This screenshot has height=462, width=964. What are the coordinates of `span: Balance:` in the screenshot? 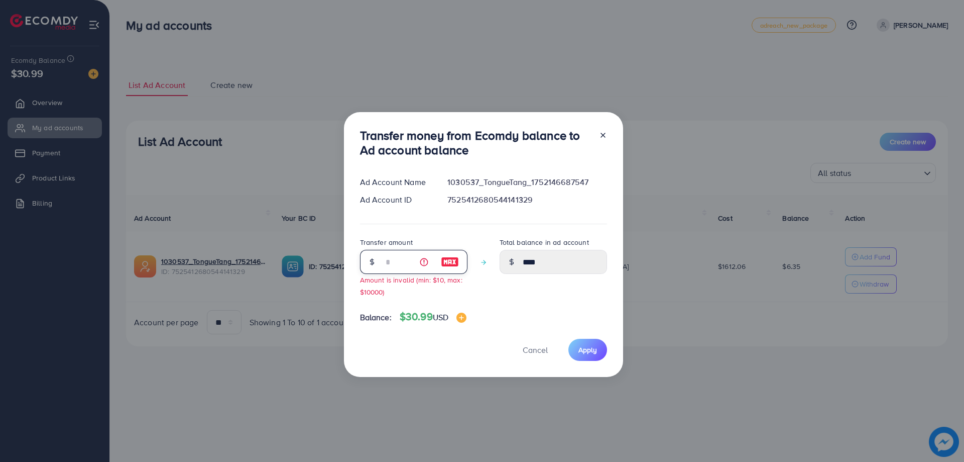 It's located at (376, 317).